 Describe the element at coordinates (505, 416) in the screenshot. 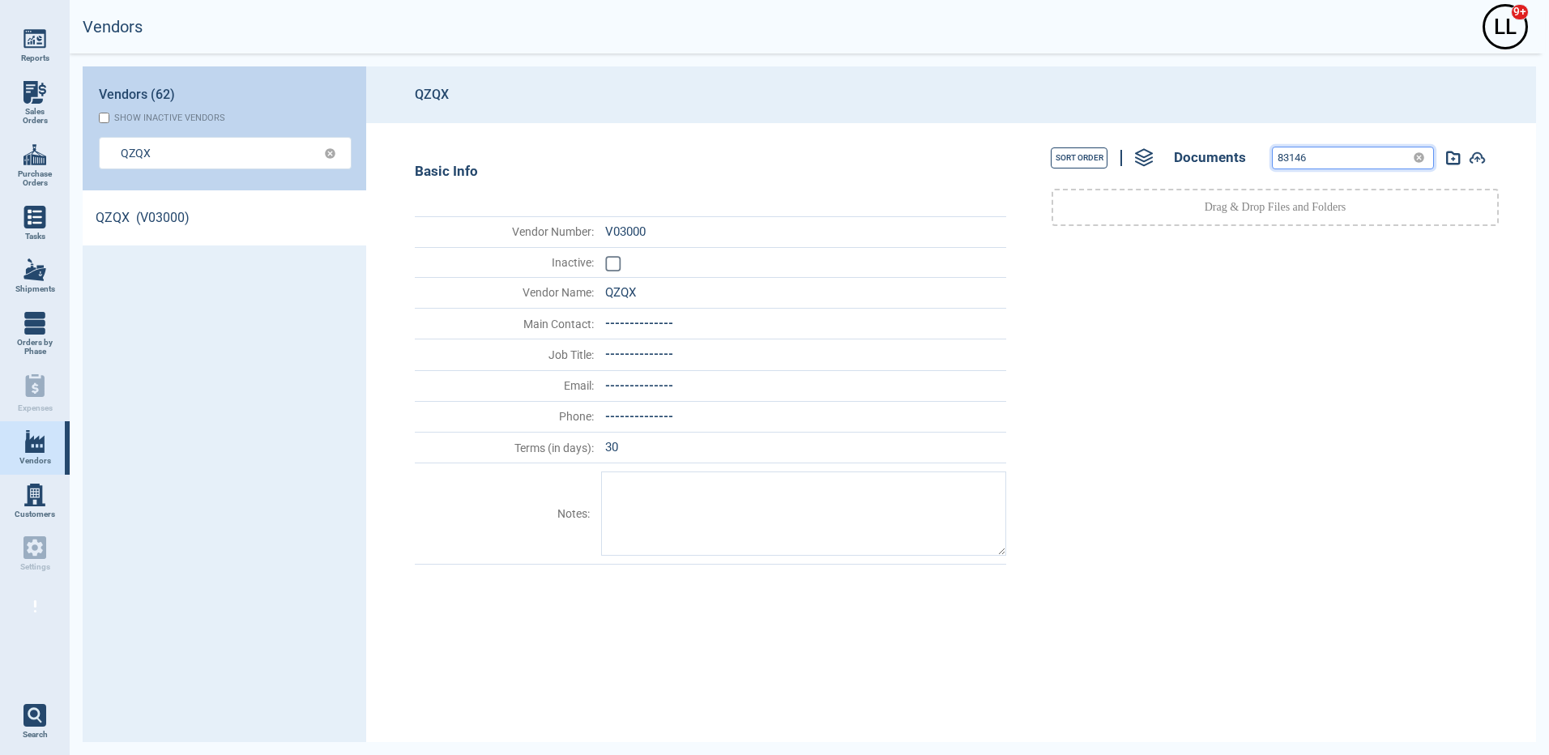

I see `span: Phone :` at that location.